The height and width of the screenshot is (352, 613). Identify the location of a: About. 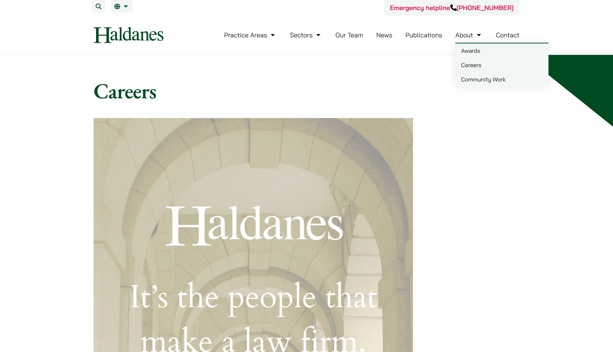
(469, 35).